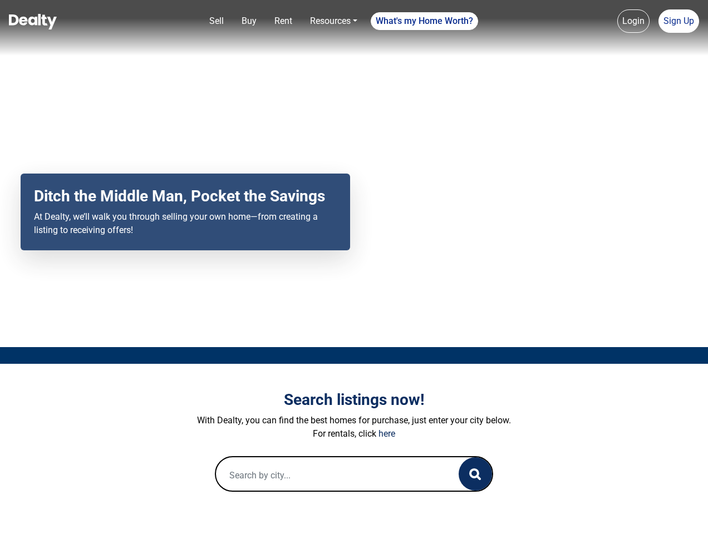  Describe the element at coordinates (217, 21) in the screenshot. I see `a: Sell` at that location.